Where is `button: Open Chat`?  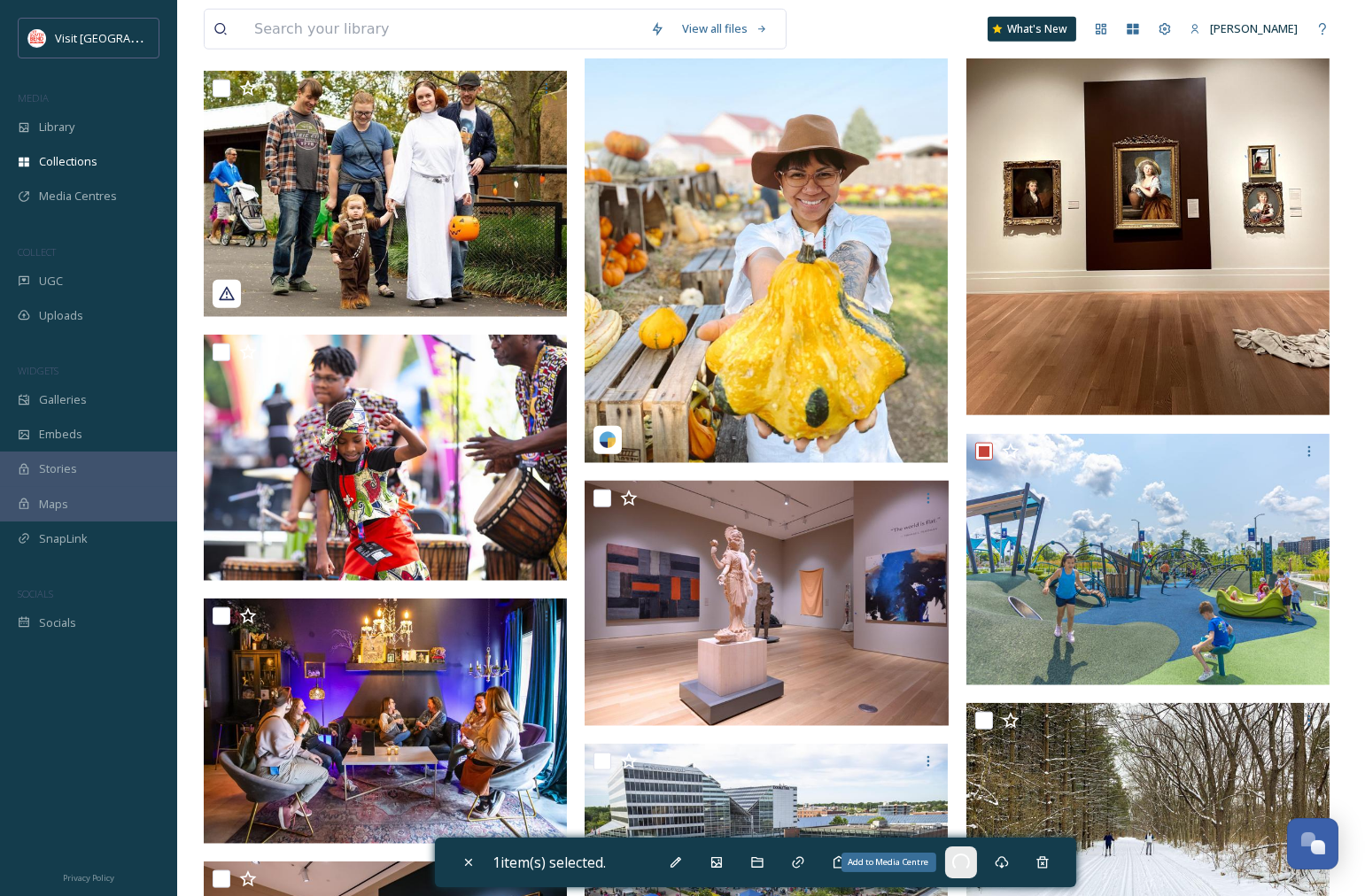
button: Open Chat is located at coordinates (1313, 844).